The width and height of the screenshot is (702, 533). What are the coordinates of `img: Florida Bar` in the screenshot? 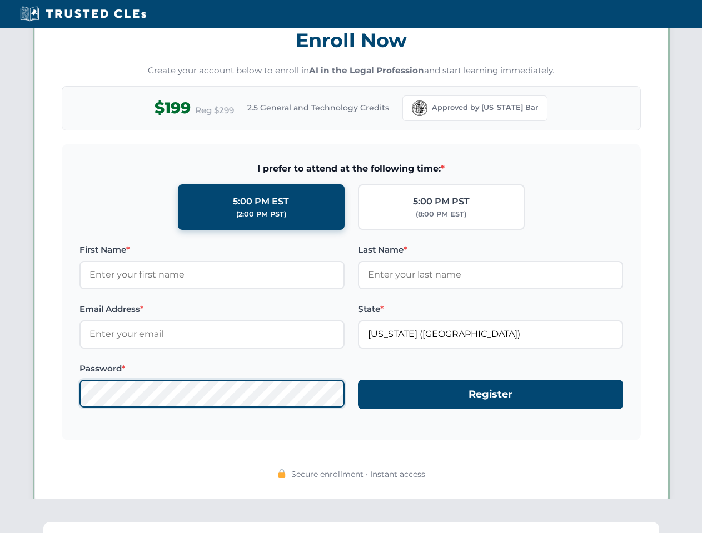 It's located at (419, 108).